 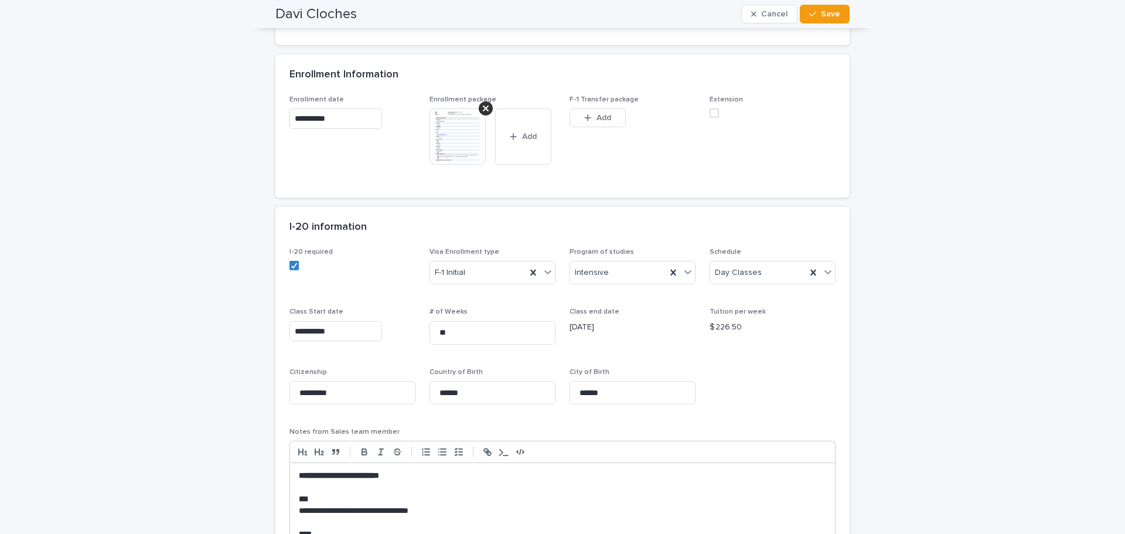 What do you see at coordinates (830, 14) in the screenshot?
I see `span: Save` at bounding box center [830, 14].